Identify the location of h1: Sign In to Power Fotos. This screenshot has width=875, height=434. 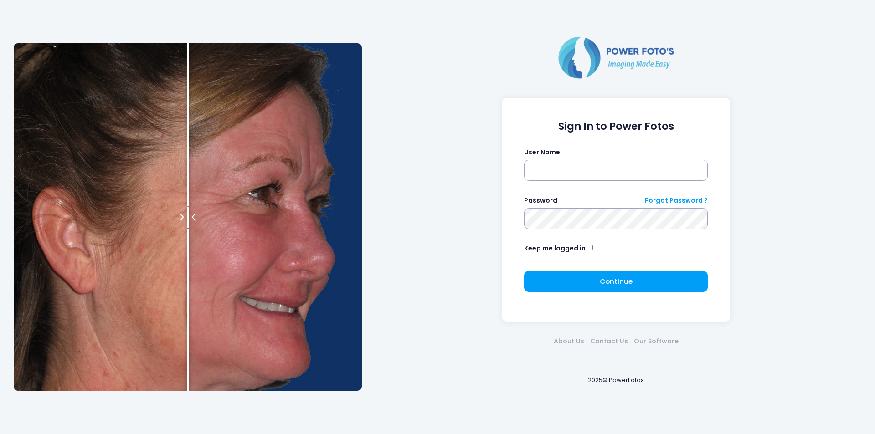
(616, 126).